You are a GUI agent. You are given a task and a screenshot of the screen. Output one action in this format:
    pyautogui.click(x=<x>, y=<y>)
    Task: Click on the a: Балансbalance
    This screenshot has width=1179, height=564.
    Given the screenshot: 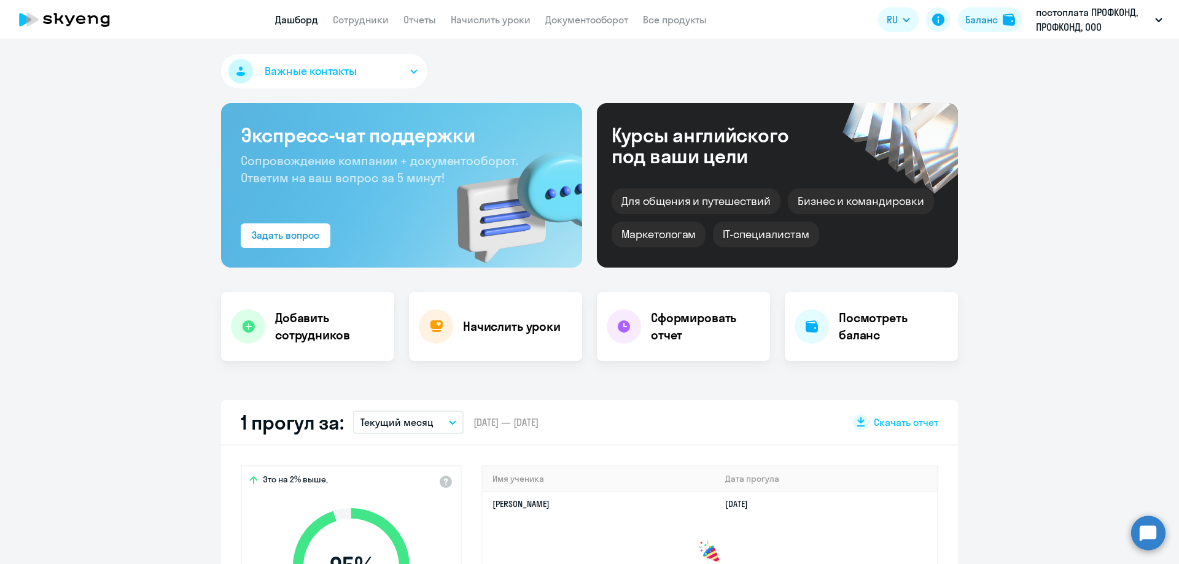 What is the action you would take?
    pyautogui.click(x=990, y=20)
    